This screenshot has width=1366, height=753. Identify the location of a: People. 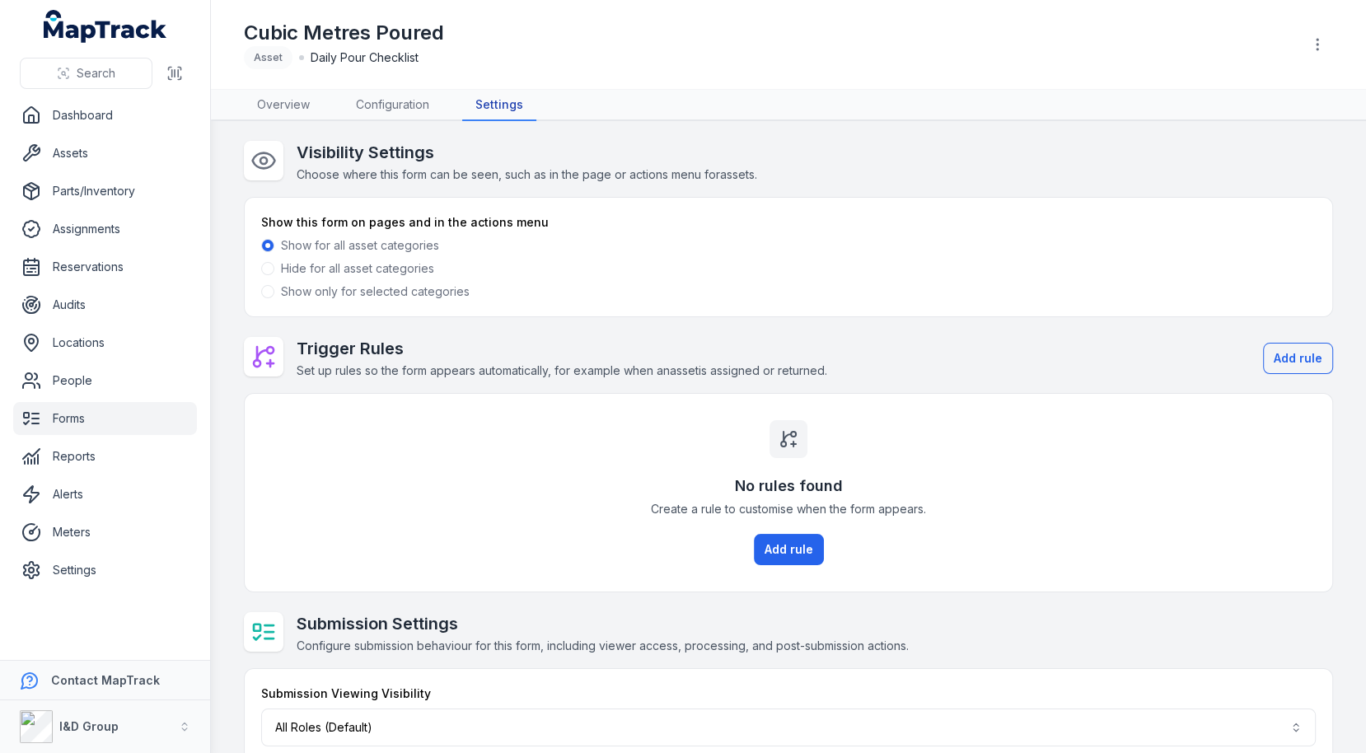
(105, 381).